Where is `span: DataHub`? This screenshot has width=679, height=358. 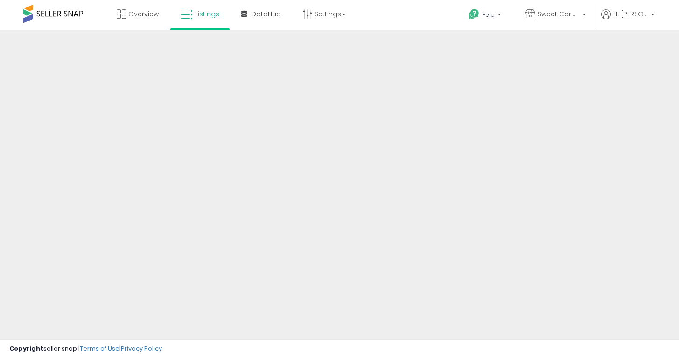
span: DataHub is located at coordinates (266, 14).